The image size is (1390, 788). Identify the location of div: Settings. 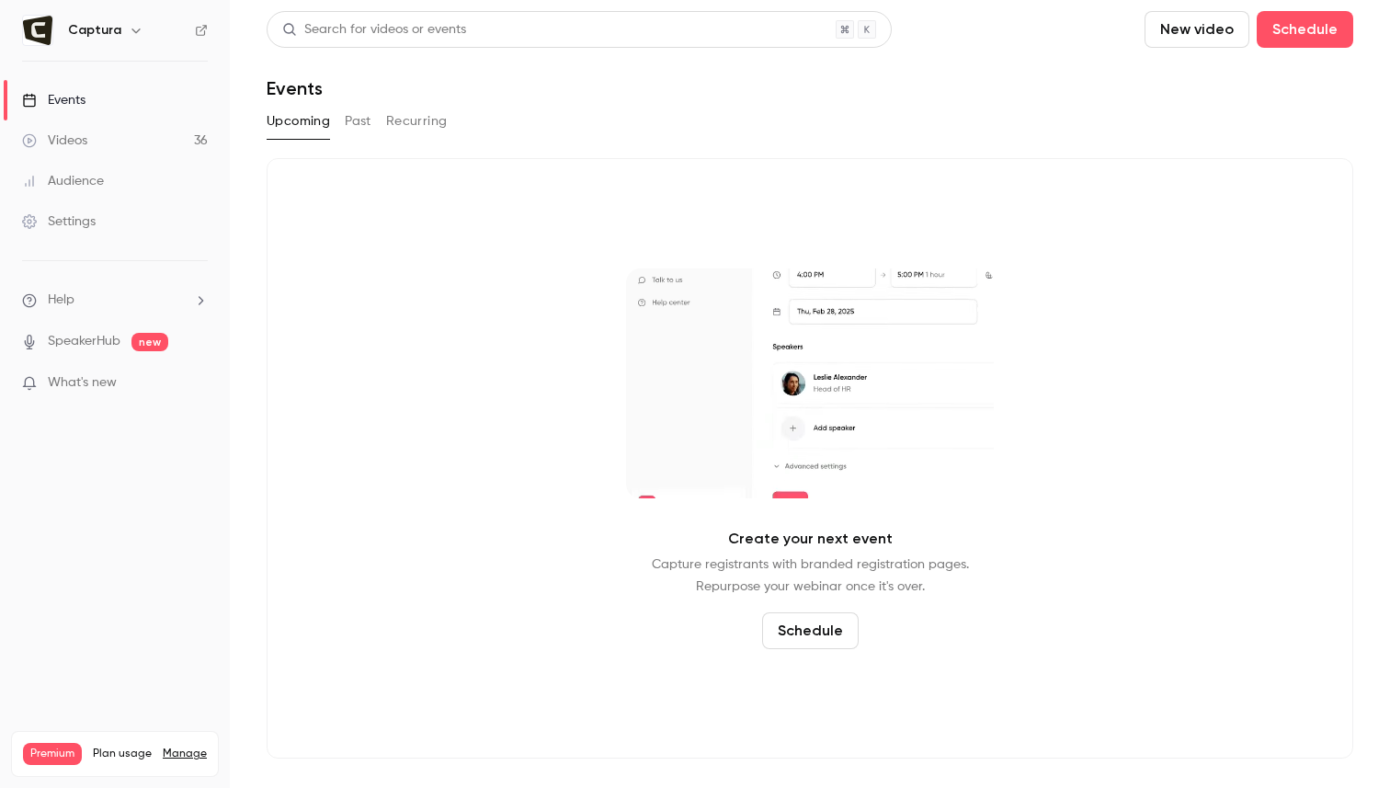
(59, 222).